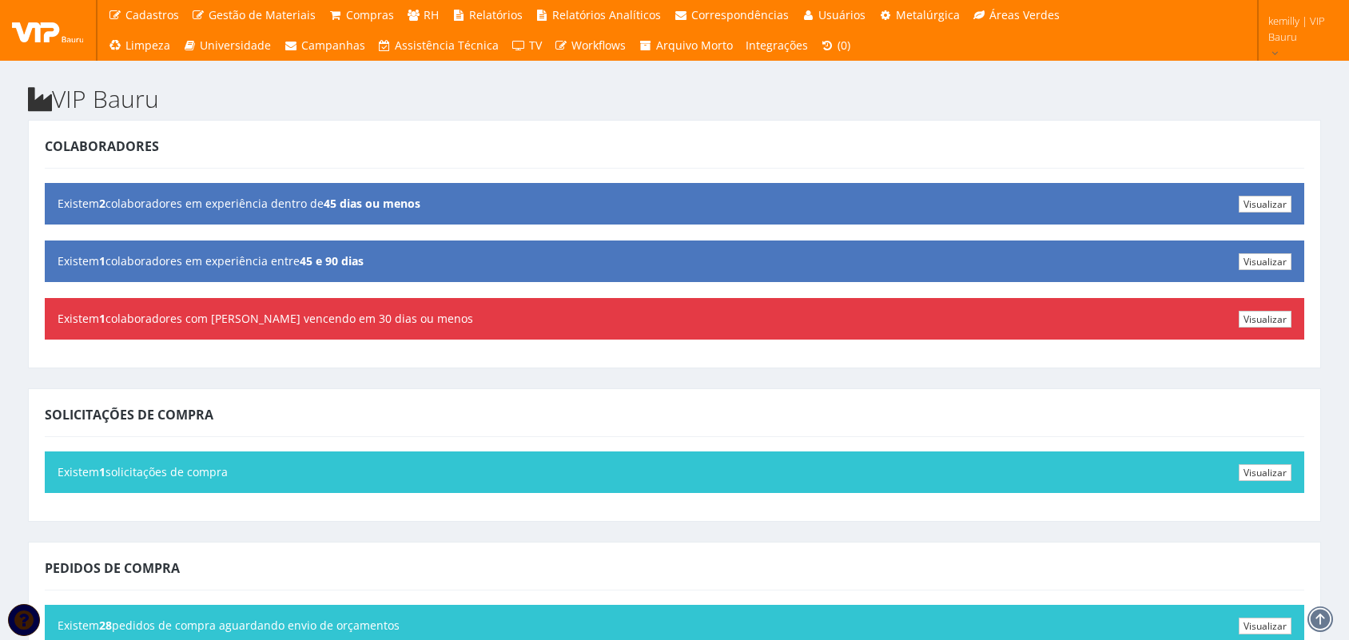 Image resolution: width=1349 pixels, height=640 pixels. I want to click on b: 45 dias ou menos, so click(372, 203).